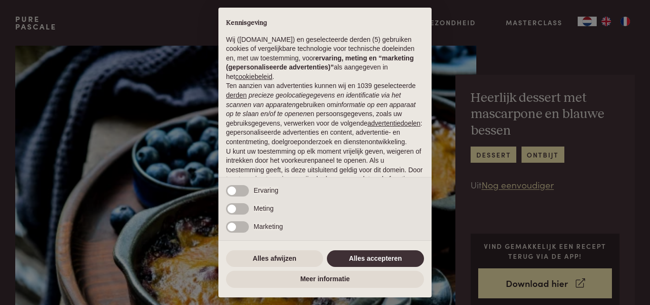  What do you see at coordinates (325, 170) in the screenshot?
I see `p: U kunt uw toestemming op elk moment vrijelijk geven, weigeren of intrekken door het voorkeurenpan...` at bounding box center [325, 170].